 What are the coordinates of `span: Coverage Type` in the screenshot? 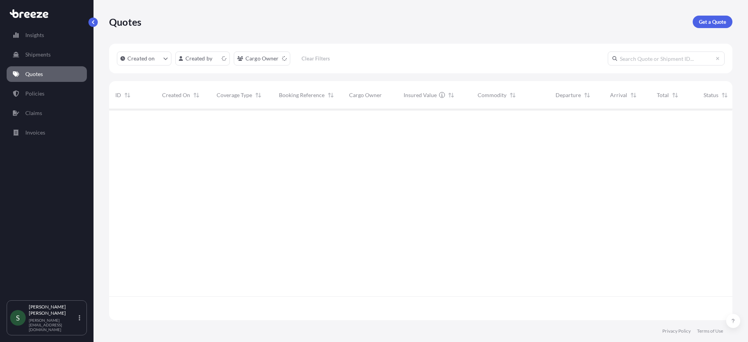 It's located at (234, 95).